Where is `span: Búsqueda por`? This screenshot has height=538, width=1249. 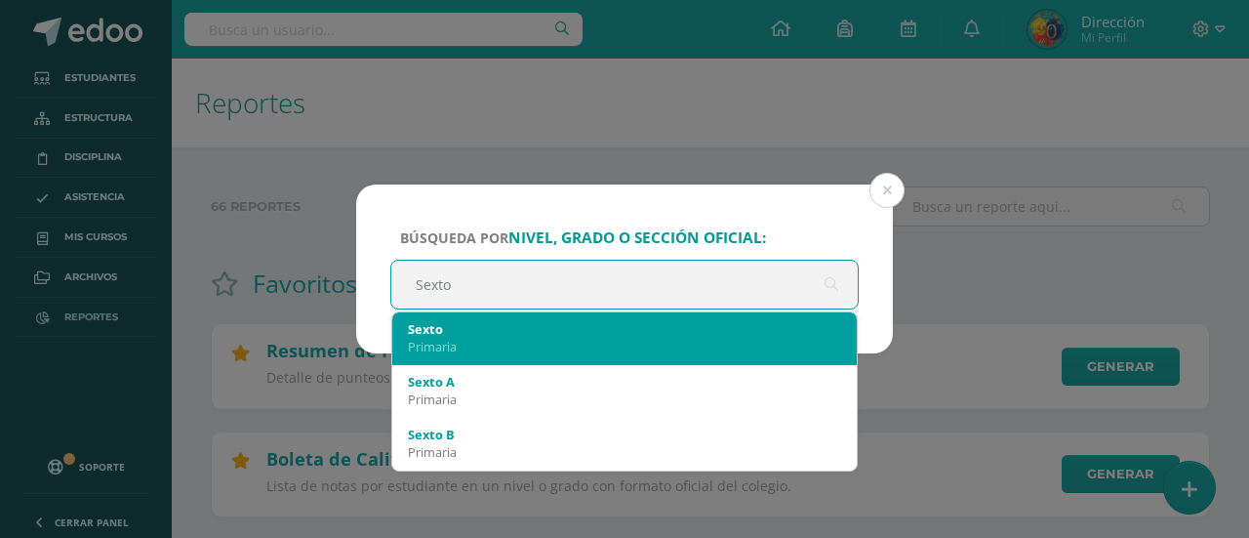
span: Búsqueda por is located at coordinates (582, 237).